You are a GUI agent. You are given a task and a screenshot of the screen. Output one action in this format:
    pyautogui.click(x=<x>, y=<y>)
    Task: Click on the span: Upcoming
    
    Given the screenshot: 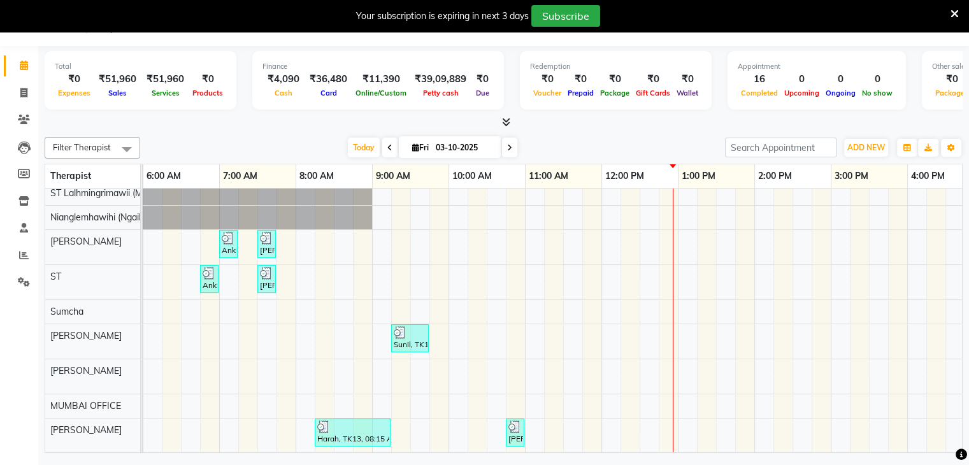 What is the action you would take?
    pyautogui.click(x=801, y=93)
    